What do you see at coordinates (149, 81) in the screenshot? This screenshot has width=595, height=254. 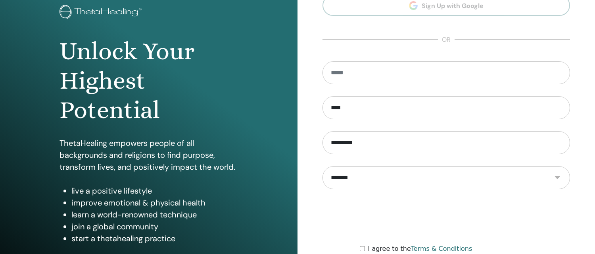 I see `h1: Unlock Your Highest Potential` at bounding box center [149, 81].